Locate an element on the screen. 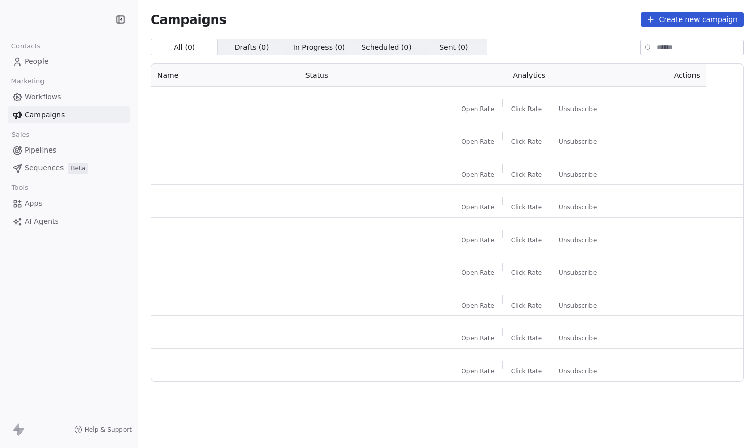 This screenshot has height=448, width=756. th: Name is located at coordinates (225, 75).